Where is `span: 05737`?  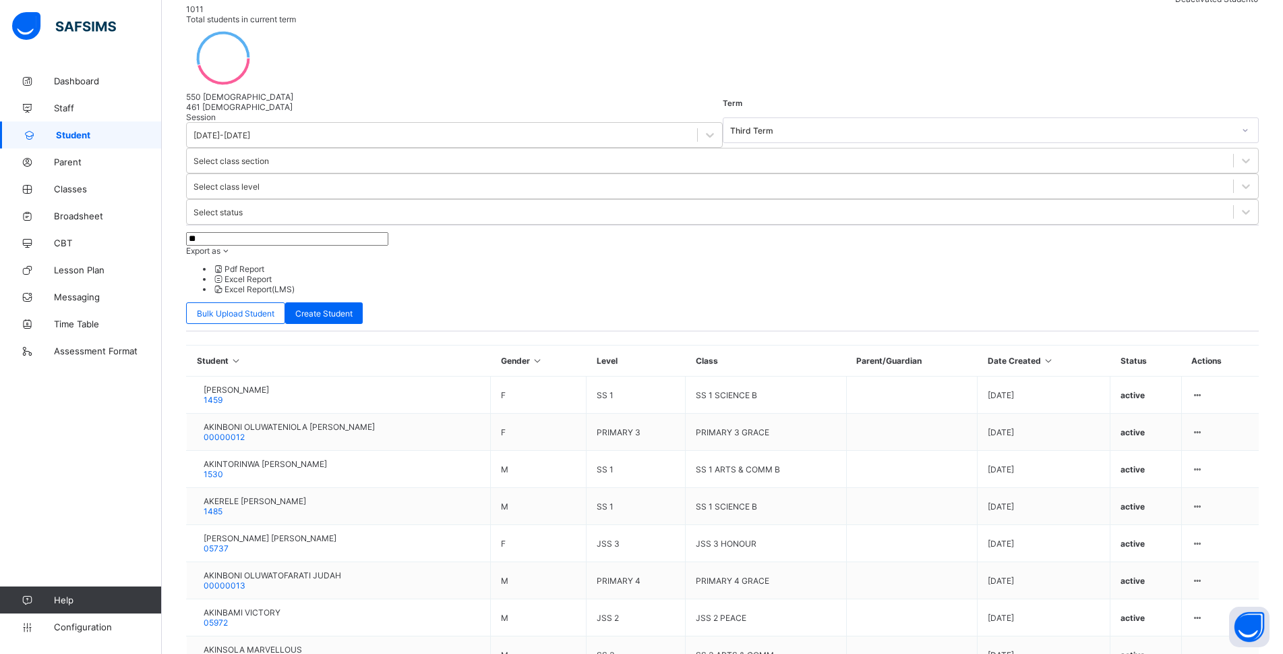
span: 05737 is located at coordinates (216, 548).